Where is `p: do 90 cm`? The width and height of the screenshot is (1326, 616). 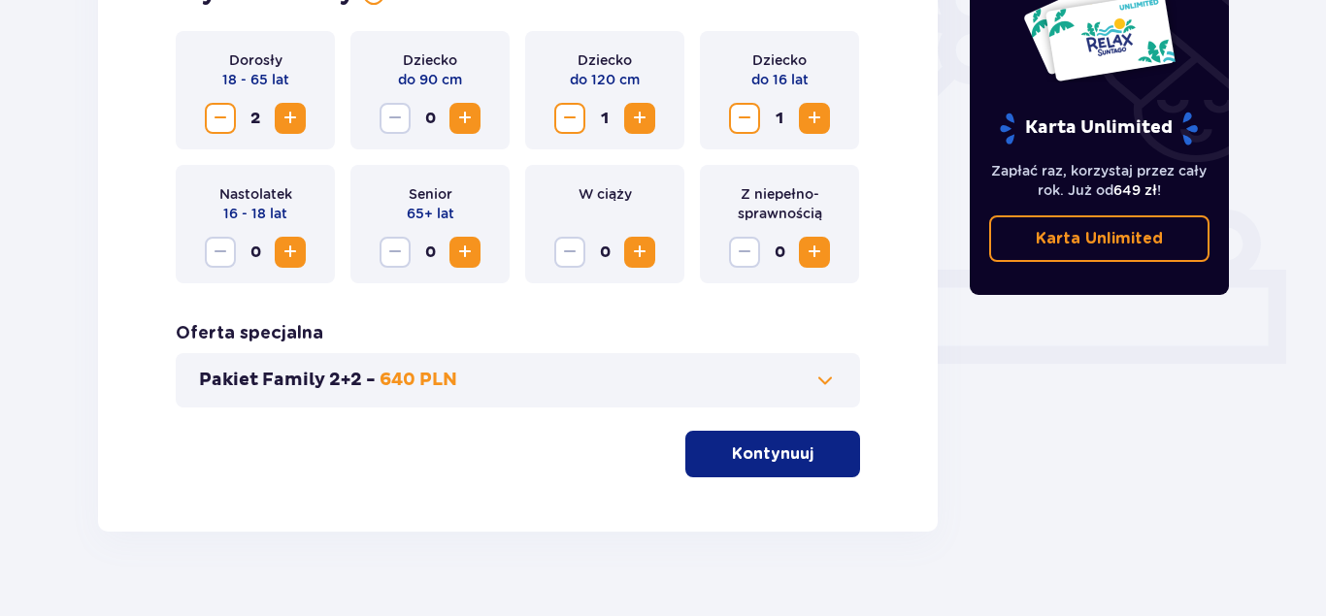
p: do 90 cm is located at coordinates (430, 80).